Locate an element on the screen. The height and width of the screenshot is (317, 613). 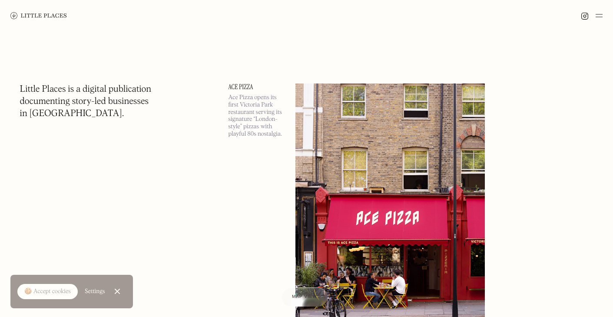
span: Map view is located at coordinates (305, 296).